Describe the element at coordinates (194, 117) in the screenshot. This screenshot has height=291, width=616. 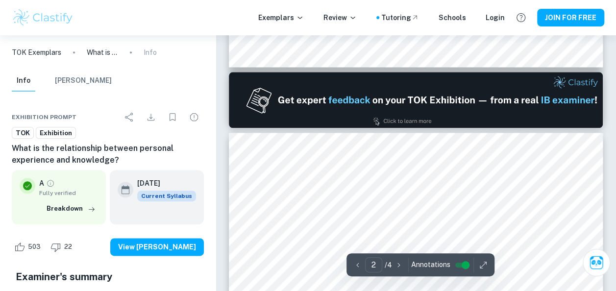
I see `div: Report issue` at that location.